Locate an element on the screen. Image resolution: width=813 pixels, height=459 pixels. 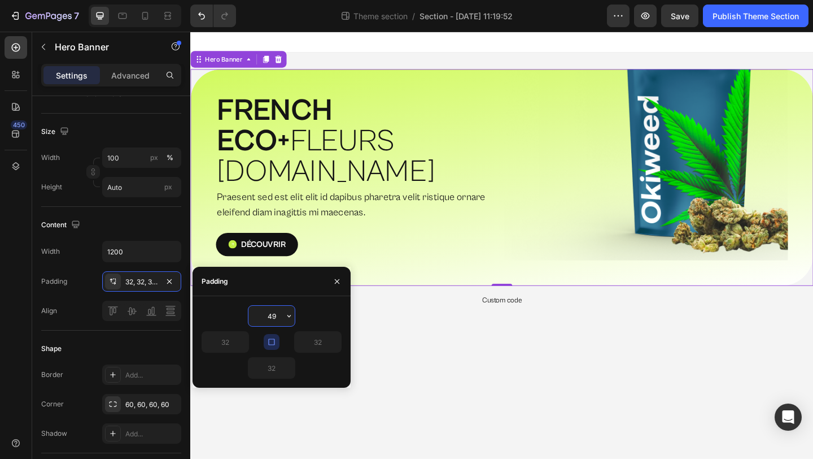
div: Shadow is located at coordinates (54, 433).